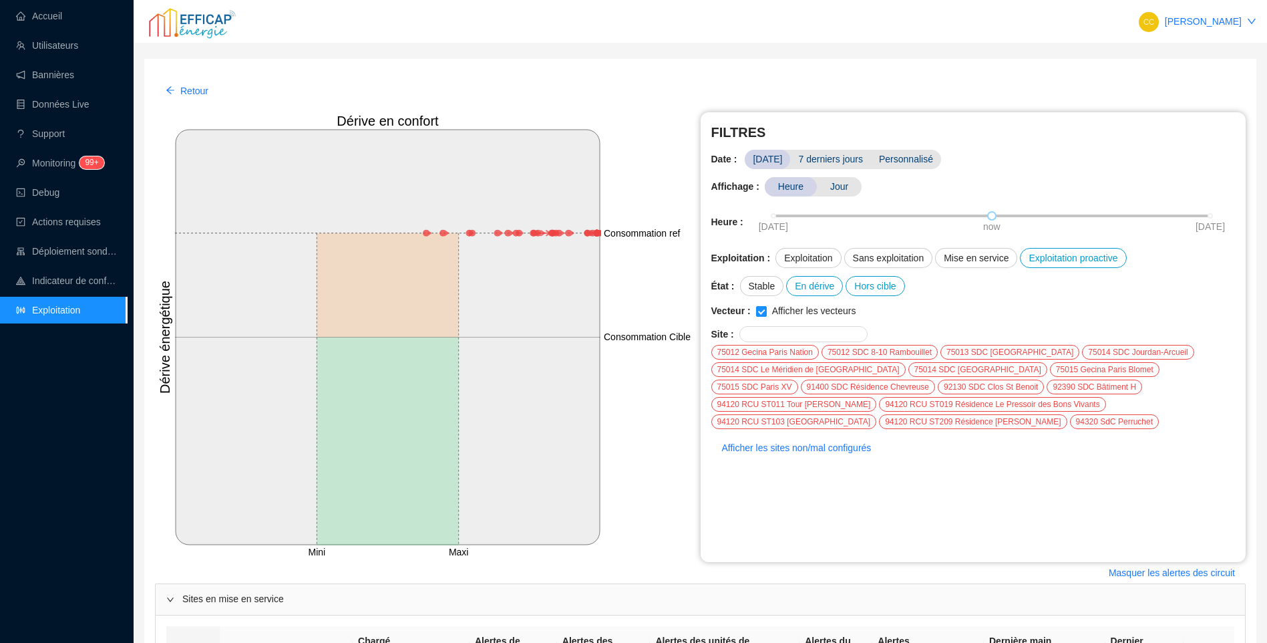 This screenshot has height=643, width=1267. I want to click on div: 75015 Gecina Paris Blomet, so click(1105, 369).